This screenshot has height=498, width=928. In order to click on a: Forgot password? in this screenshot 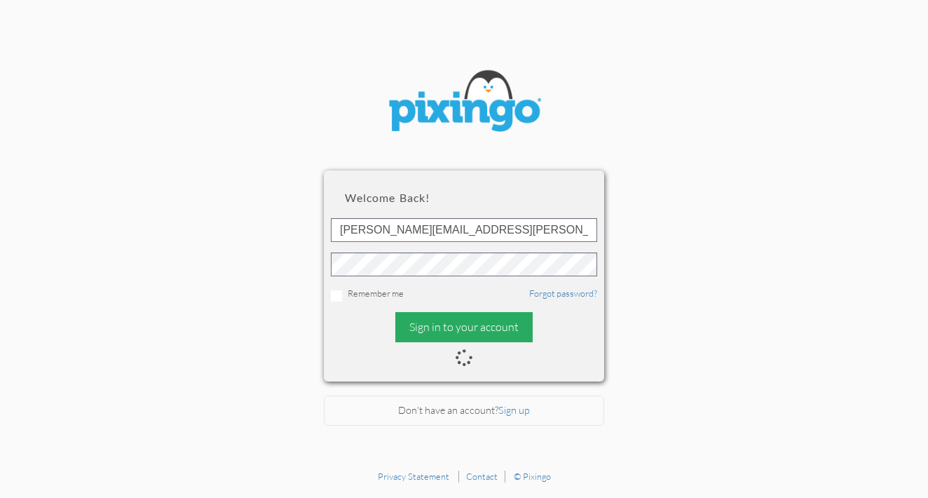, I will do `click(563, 293)`.